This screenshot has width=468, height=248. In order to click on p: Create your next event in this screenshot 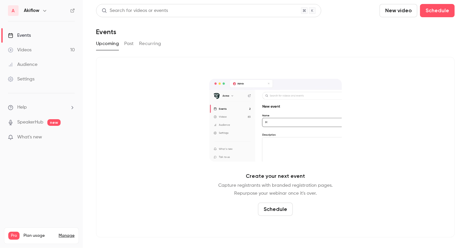, I will do `click(275, 176)`.